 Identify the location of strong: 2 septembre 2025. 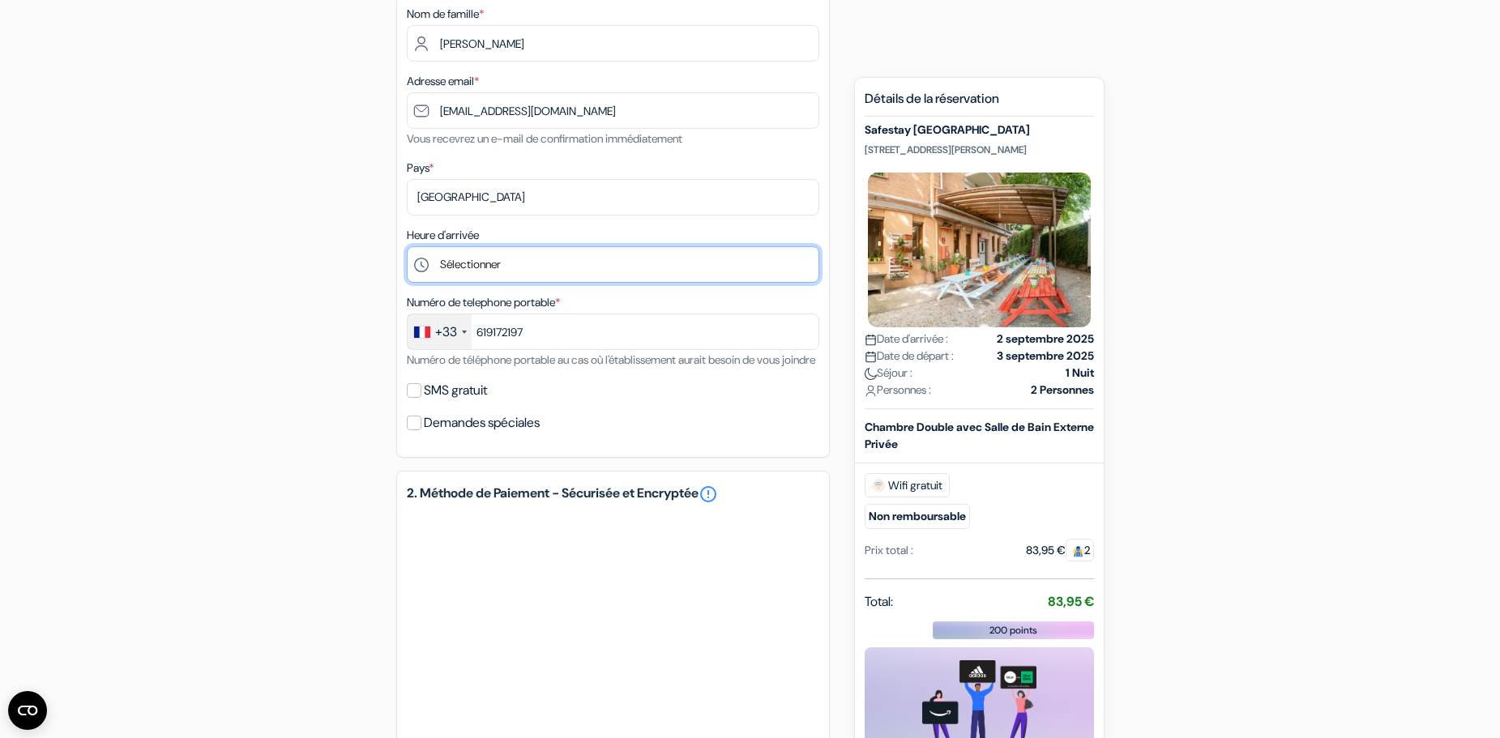
(1045, 339).